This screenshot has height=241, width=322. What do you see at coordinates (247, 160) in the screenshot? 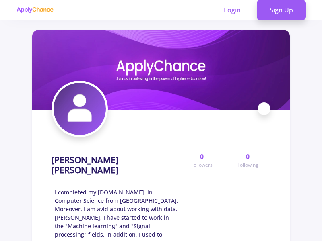
I see `a: 0Following` at bounding box center [247, 160].